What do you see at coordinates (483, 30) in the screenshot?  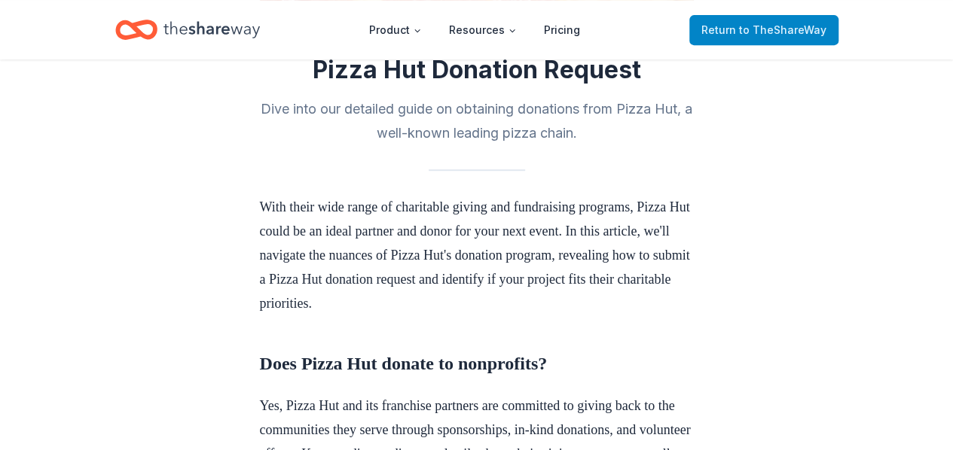 I see `button: Resources` at bounding box center [483, 30].